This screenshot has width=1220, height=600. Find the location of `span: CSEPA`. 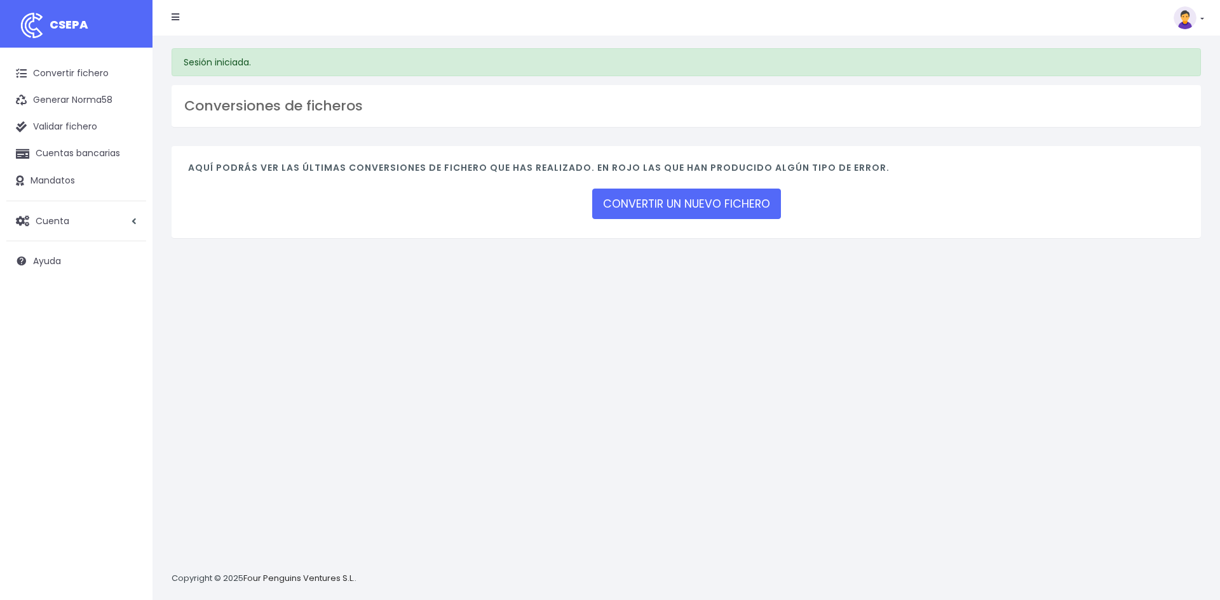

span: CSEPA is located at coordinates (69, 24).